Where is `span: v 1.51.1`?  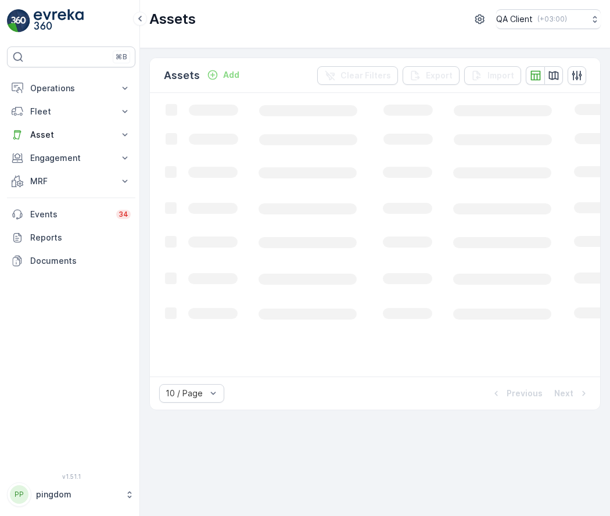
span: v 1.51.1 is located at coordinates (71, 476).